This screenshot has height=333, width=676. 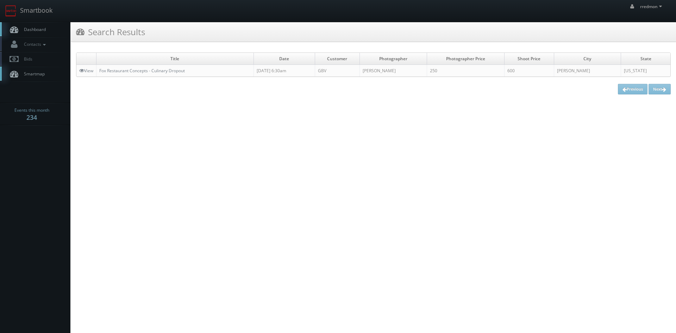 What do you see at coordinates (142, 70) in the screenshot?
I see `a: Fox Restaurant Concepts - Culinary Dropout` at bounding box center [142, 70].